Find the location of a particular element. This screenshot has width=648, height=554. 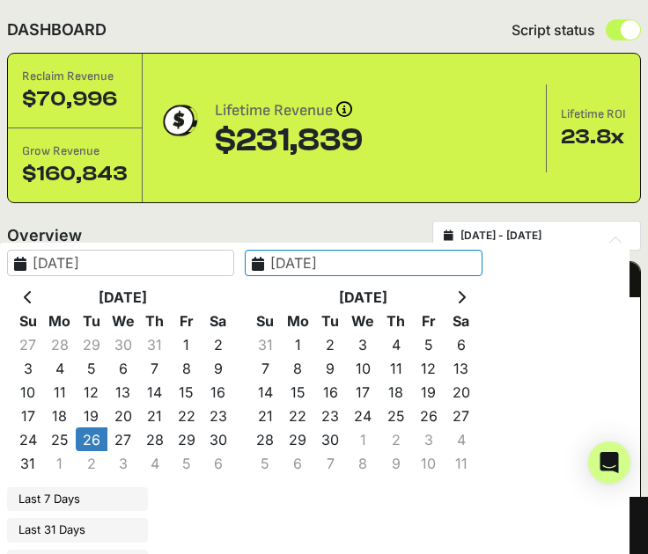

div: Open Intercom Messenger is located at coordinates (609, 463).